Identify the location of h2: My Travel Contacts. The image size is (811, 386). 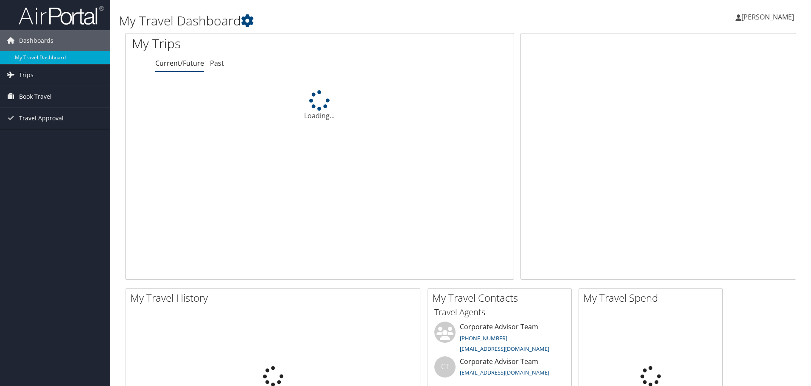
(502, 298).